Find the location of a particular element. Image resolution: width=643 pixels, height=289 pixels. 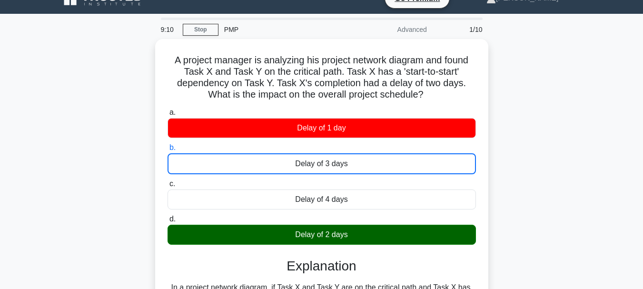

div: 1/10 is located at coordinates (461, 30).